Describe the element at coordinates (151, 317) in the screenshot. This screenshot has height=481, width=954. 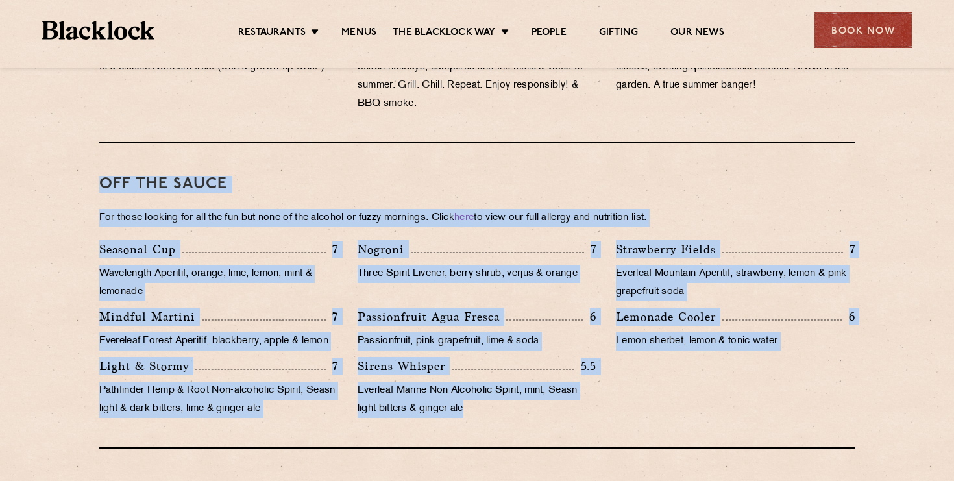
I see `p: Mindful Martini` at that location.